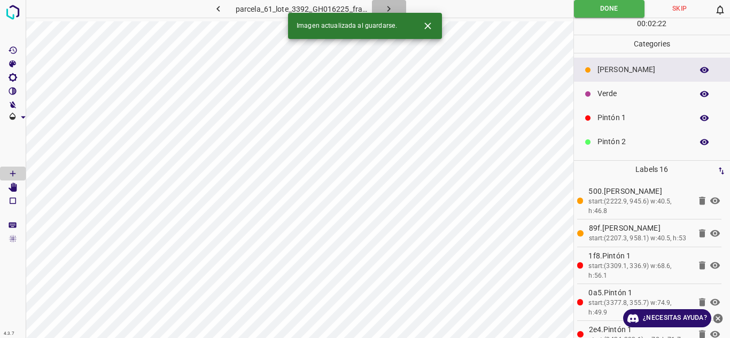  What do you see at coordinates (640, 330) in the screenshot?
I see `p: 2e4.Pintón 1` at bounding box center [640, 330].